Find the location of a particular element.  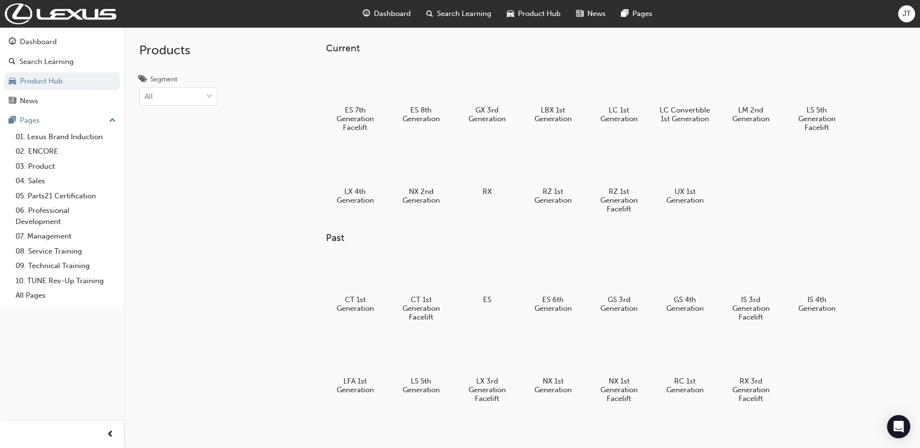

h2: Products is located at coordinates (178, 50).